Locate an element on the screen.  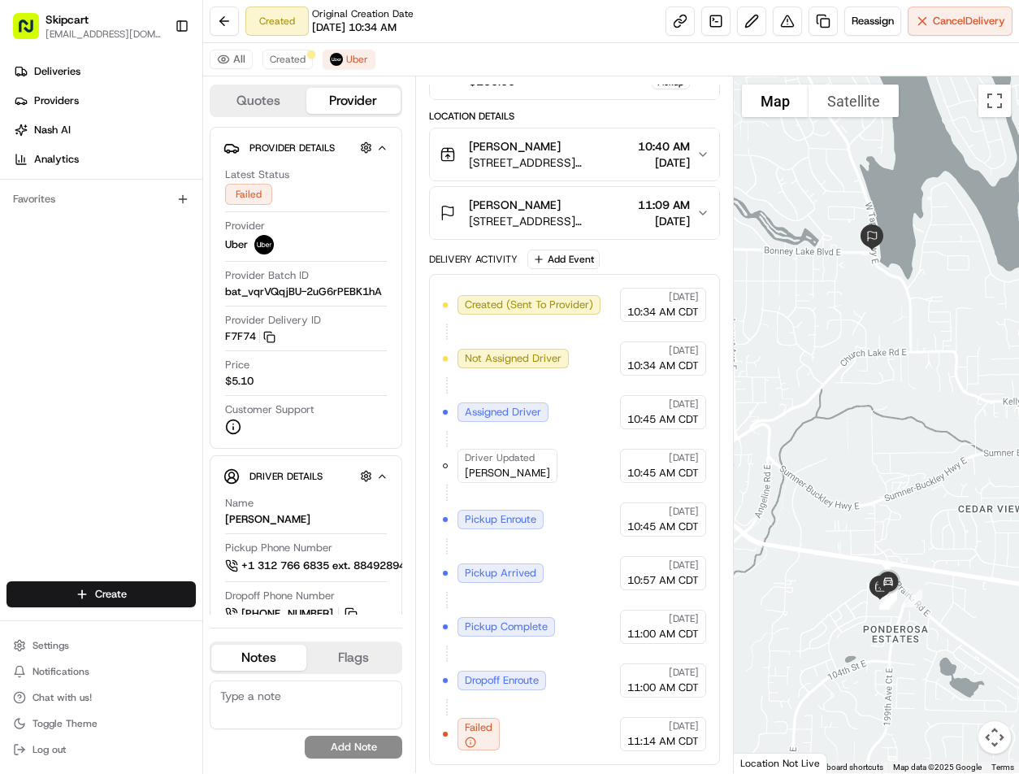
button: Flags is located at coordinates (354, 658).